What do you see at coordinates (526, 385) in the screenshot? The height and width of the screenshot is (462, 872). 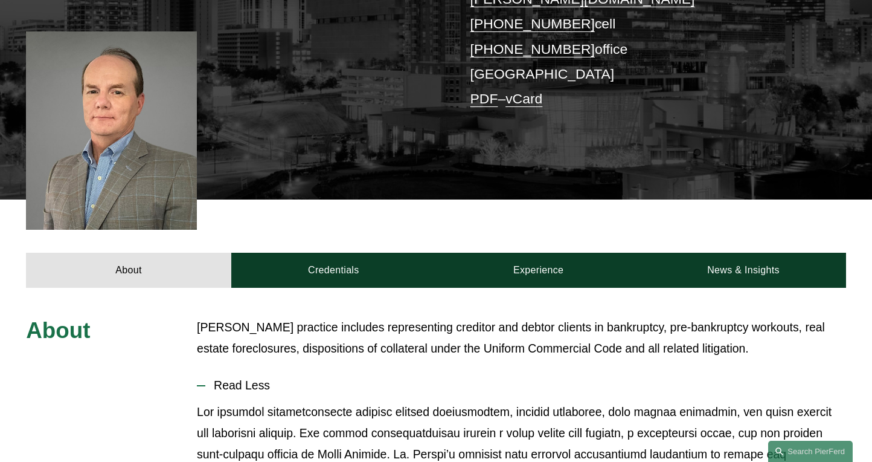 I see `span: Read Less` at bounding box center [526, 385].